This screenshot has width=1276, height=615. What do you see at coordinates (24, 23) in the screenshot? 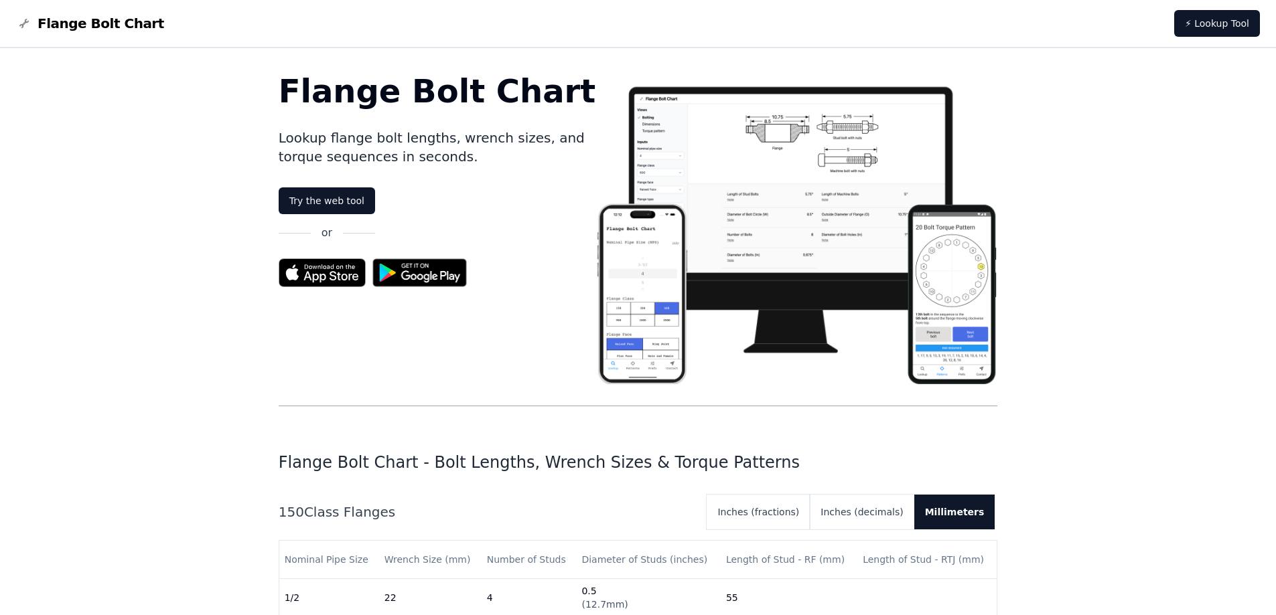
I see `img: Flange Bolt Chart Logo` at bounding box center [24, 23].